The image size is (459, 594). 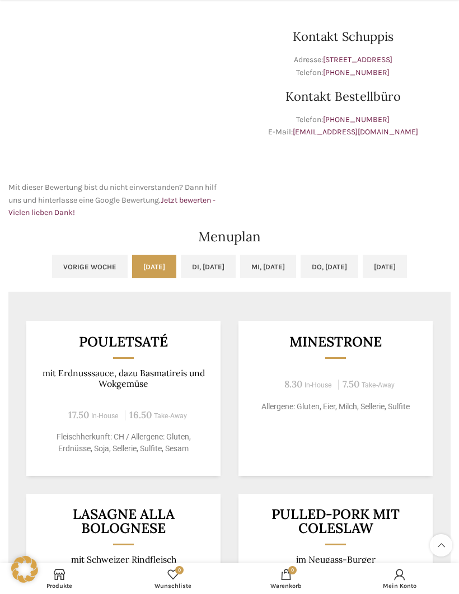 What do you see at coordinates (343, 36) in the screenshot?
I see `h3: Kontakt Schuppis` at bounding box center [343, 36].